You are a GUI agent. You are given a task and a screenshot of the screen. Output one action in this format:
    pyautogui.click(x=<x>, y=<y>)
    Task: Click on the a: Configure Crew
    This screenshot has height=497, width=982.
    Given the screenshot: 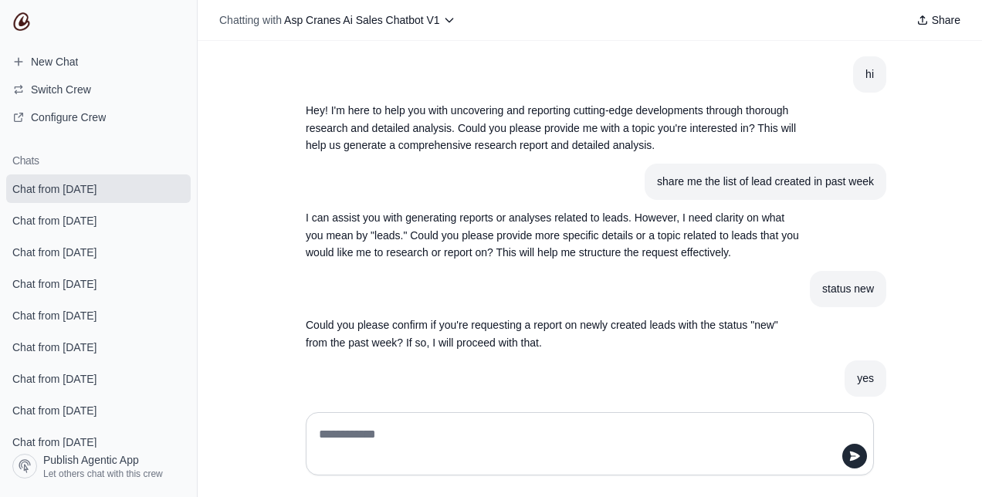 What is the action you would take?
    pyautogui.click(x=98, y=117)
    